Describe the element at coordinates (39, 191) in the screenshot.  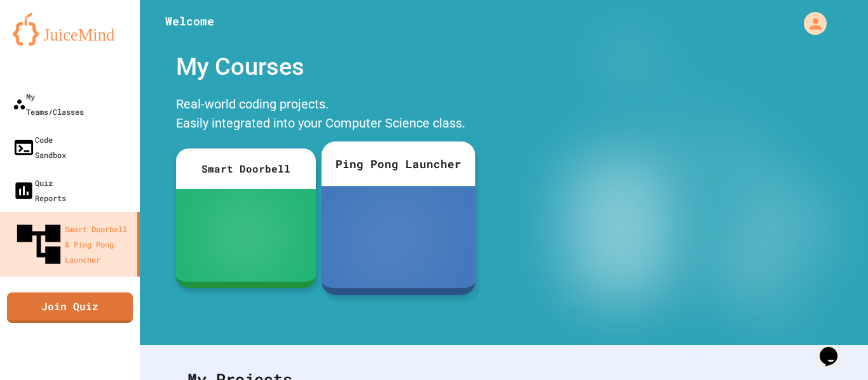
I see `div: Quiz Reports` at that location.